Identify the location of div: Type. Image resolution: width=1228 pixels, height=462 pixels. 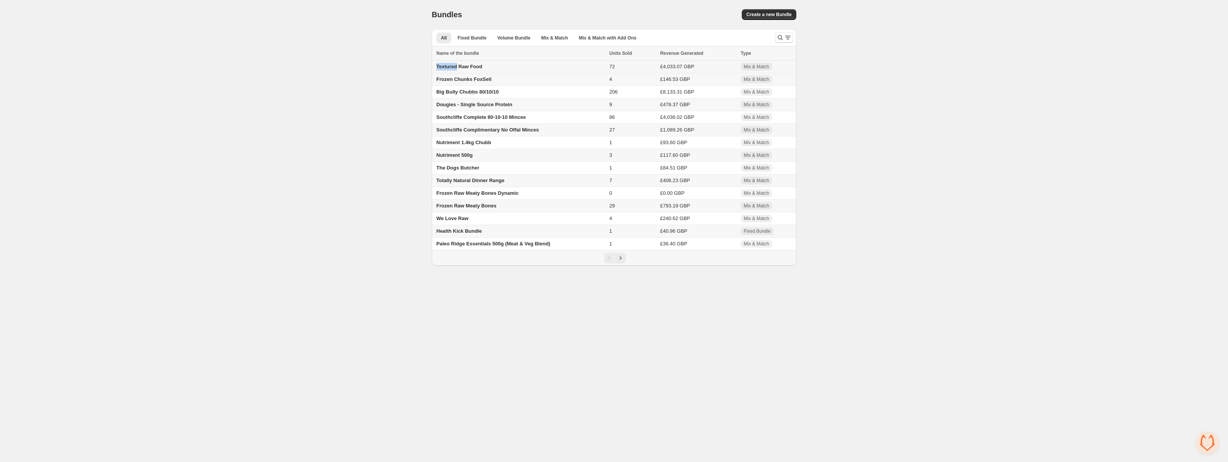
(766, 53).